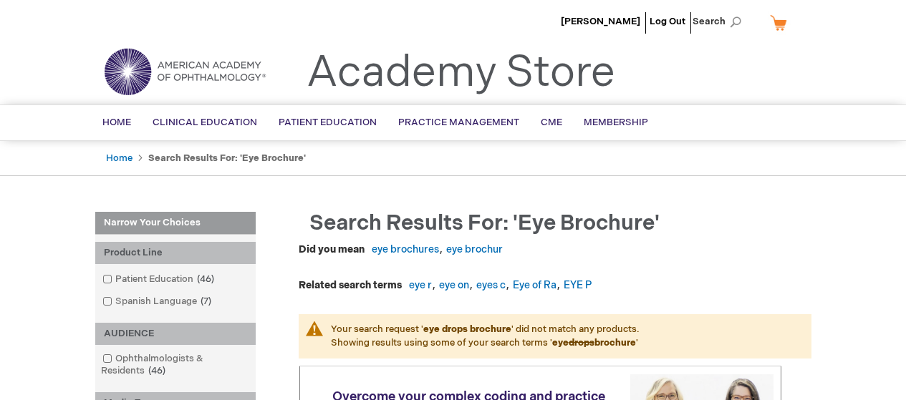  What do you see at coordinates (205, 122) in the screenshot?
I see `span: Clinical Education` at bounding box center [205, 122].